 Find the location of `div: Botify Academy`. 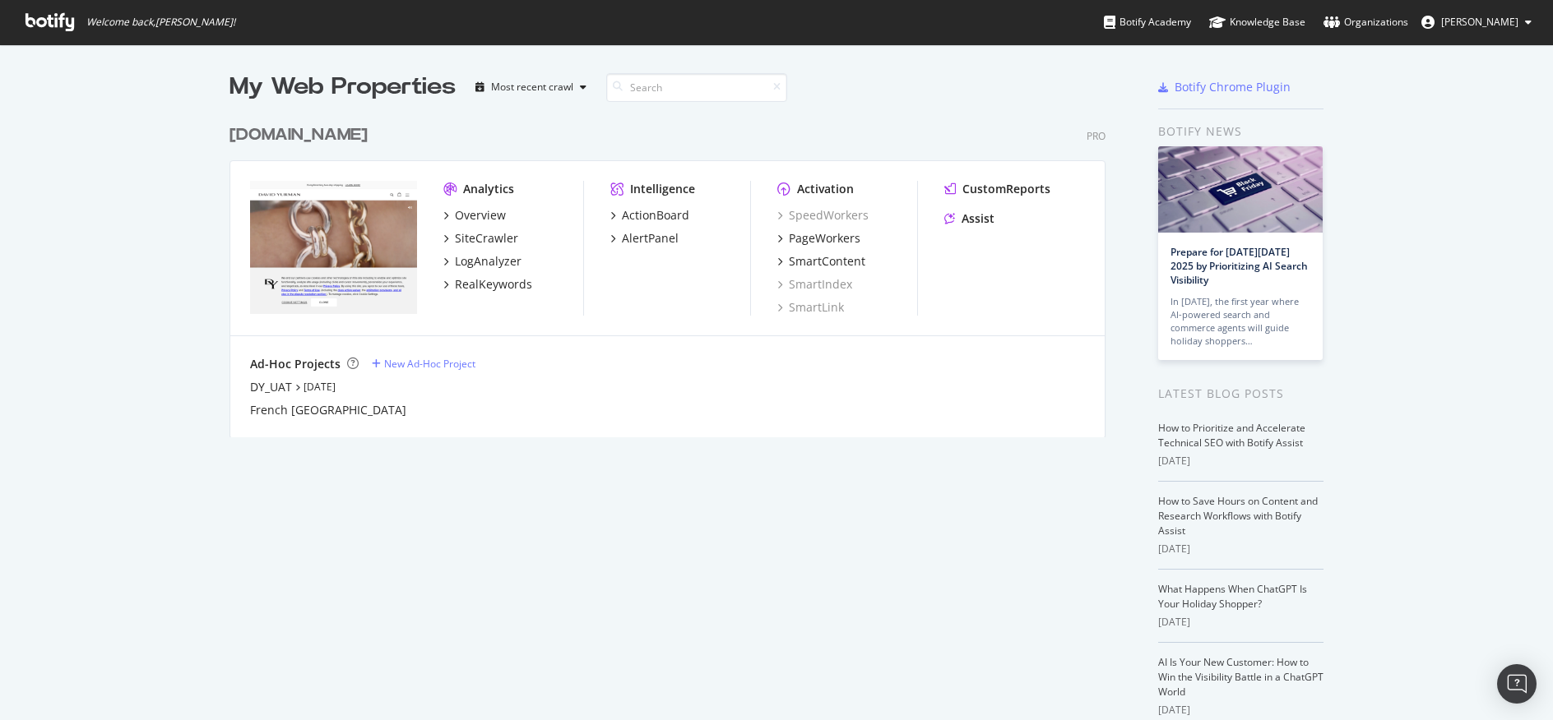

div: Botify Academy is located at coordinates (1147, 22).